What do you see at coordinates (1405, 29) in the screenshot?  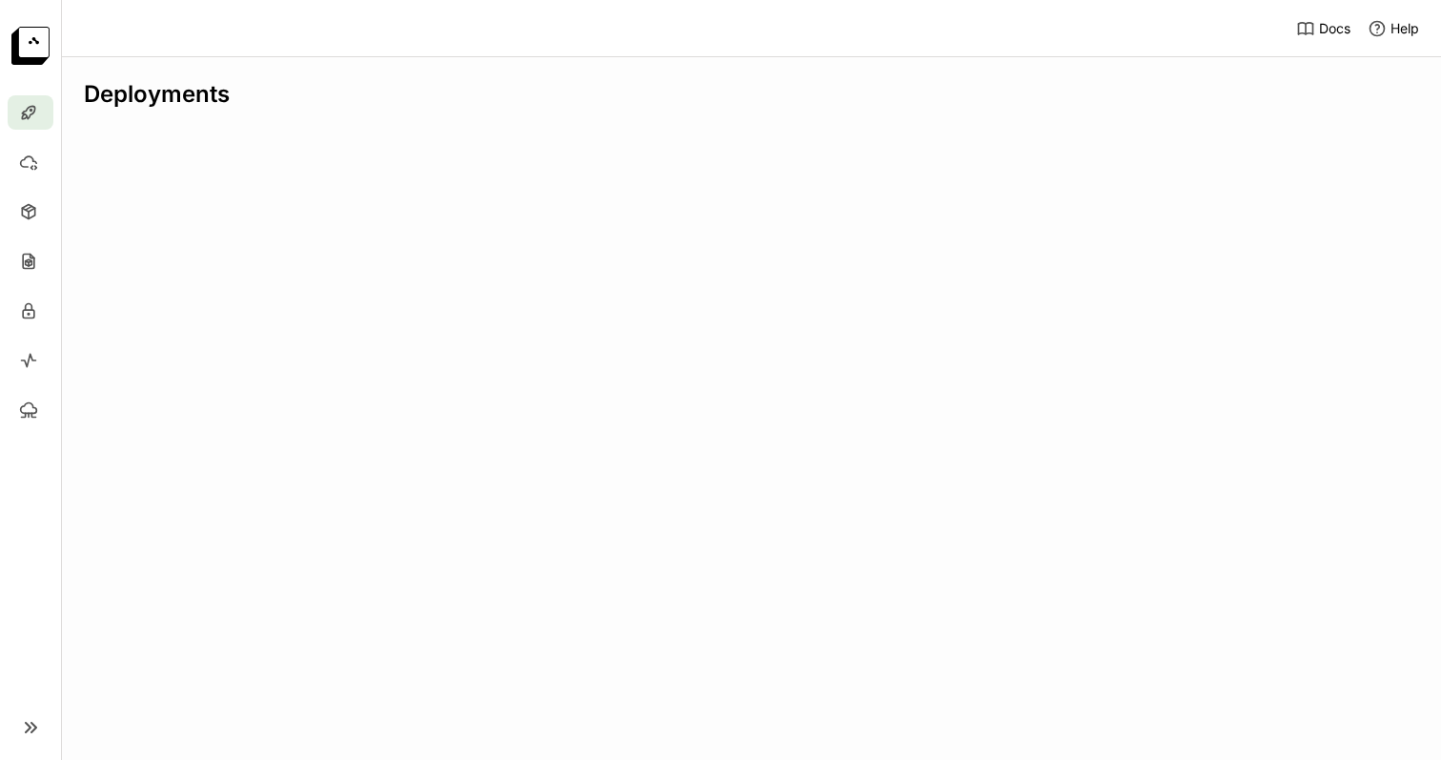 I see `span: Help` at bounding box center [1405, 29].